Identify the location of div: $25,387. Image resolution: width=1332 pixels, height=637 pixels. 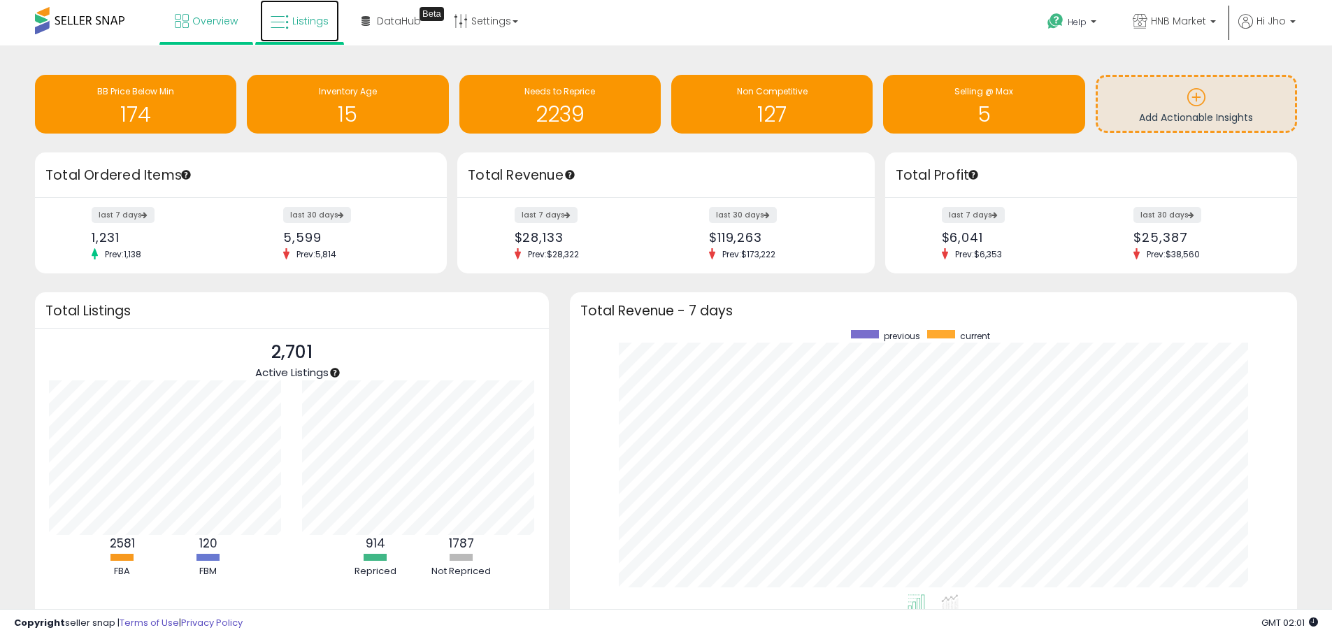
(1203, 237).